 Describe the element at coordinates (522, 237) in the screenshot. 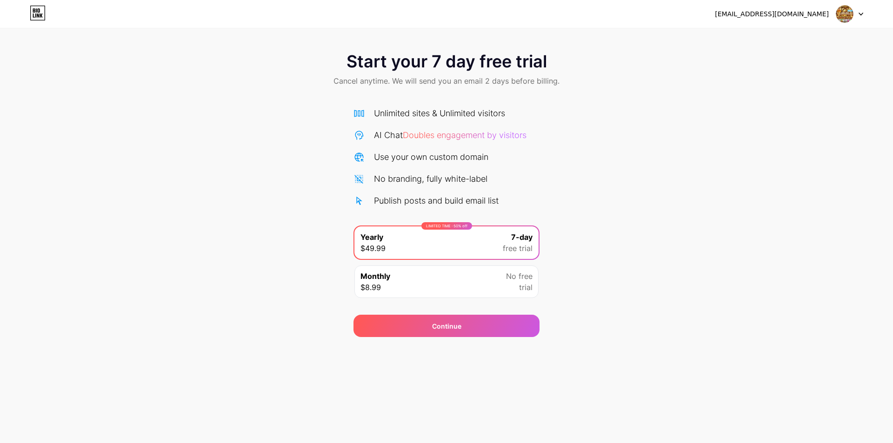

I see `span: 7-day` at that location.